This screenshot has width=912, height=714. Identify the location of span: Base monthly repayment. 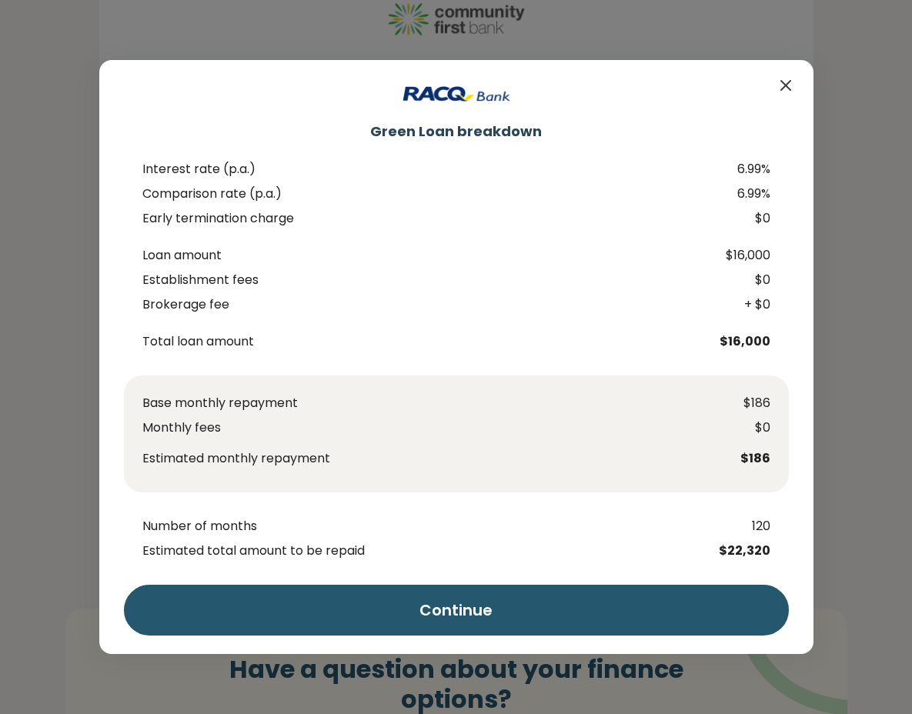
(418, 403).